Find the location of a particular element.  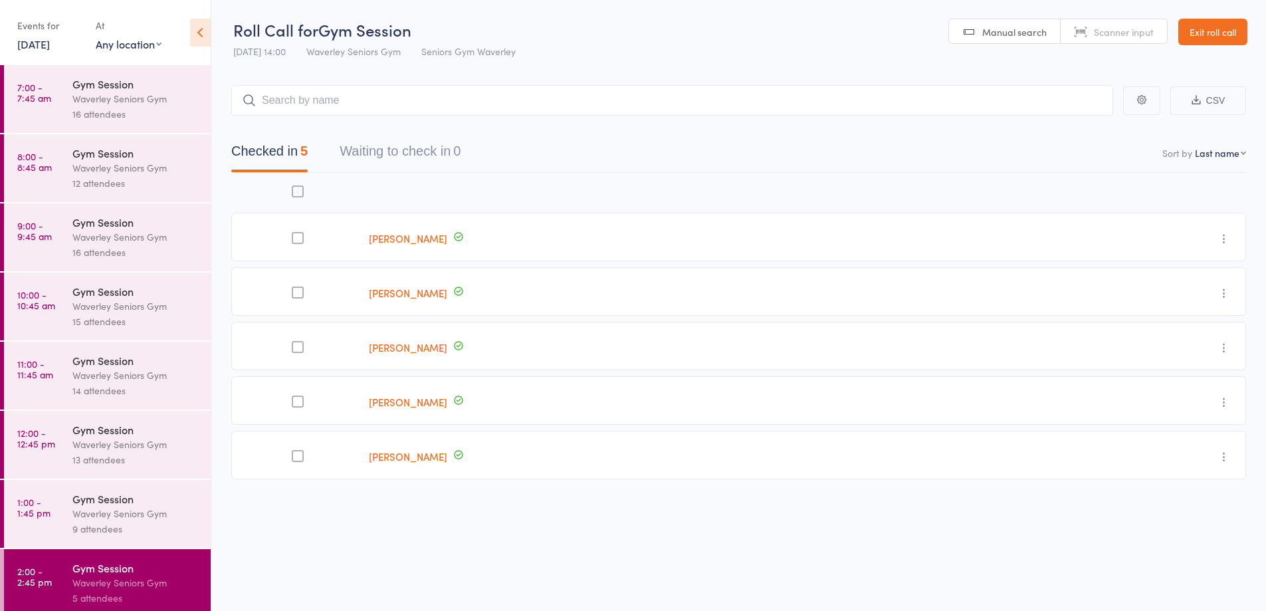

span: Roll Call for is located at coordinates (276, 29).